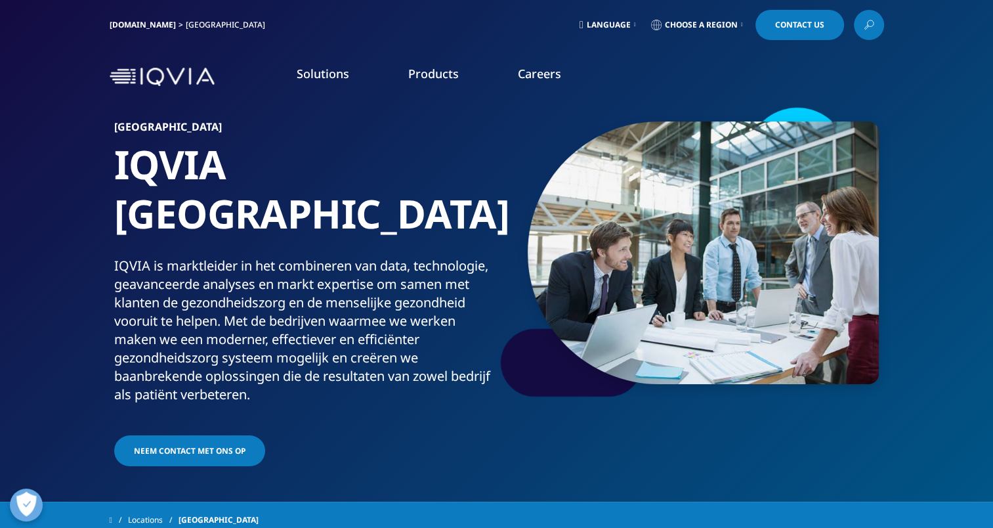  What do you see at coordinates (26, 505) in the screenshot?
I see `button: Voorkeuren openen` at bounding box center [26, 505].